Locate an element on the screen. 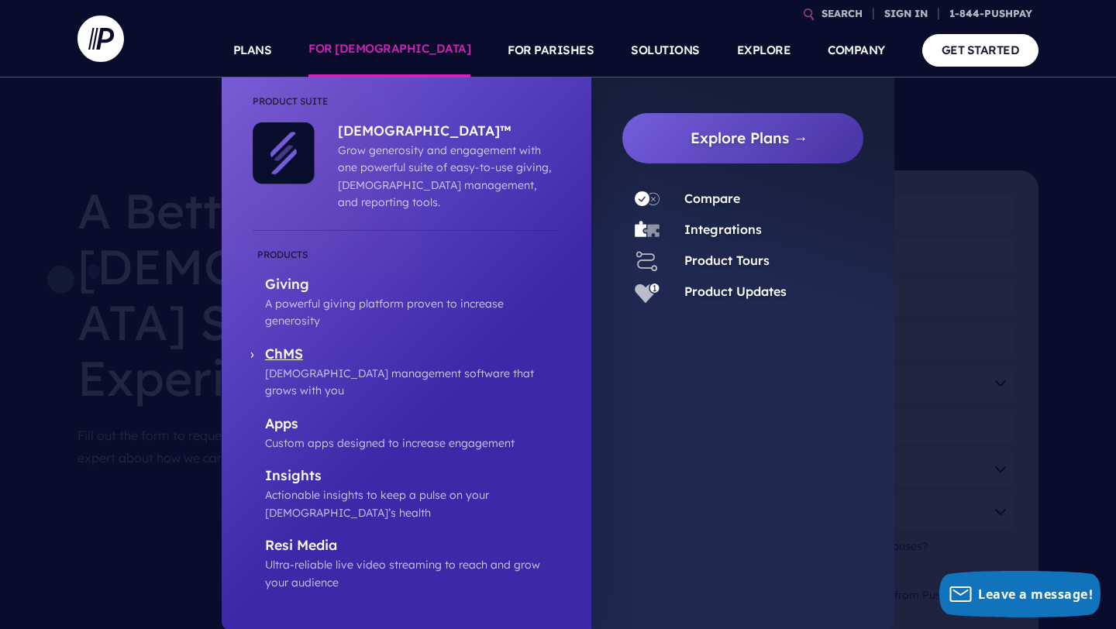  a: FOR PARISHES is located at coordinates (550, 50).